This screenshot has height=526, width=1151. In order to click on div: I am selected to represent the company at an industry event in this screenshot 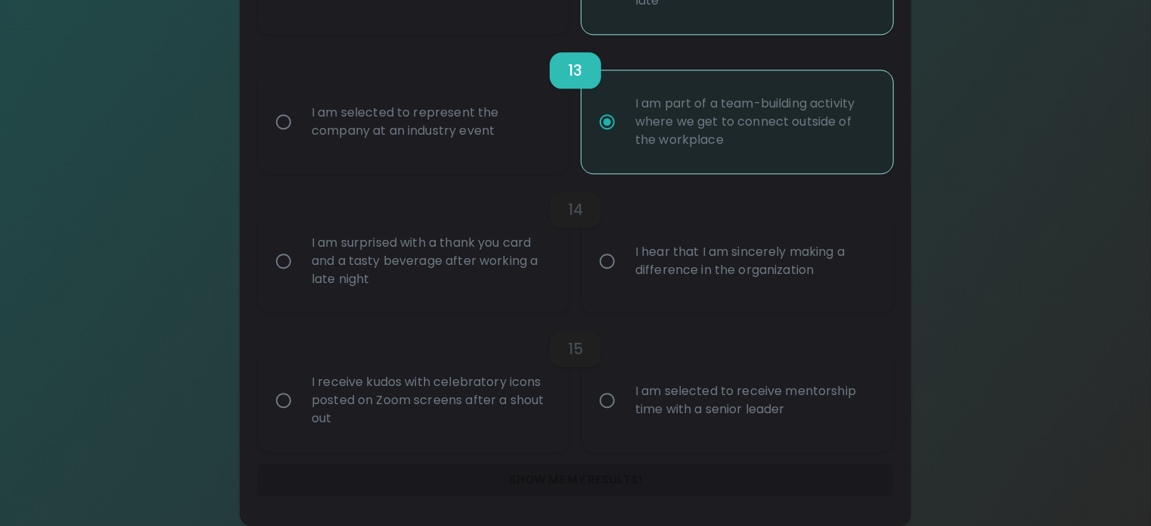, I will do `click(430, 122)`.